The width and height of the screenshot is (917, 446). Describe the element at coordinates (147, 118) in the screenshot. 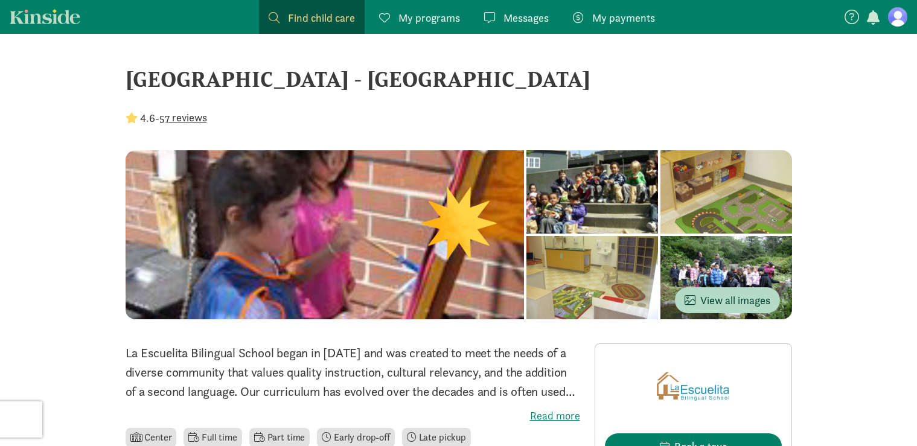

I see `strong: 4.6` at that location.